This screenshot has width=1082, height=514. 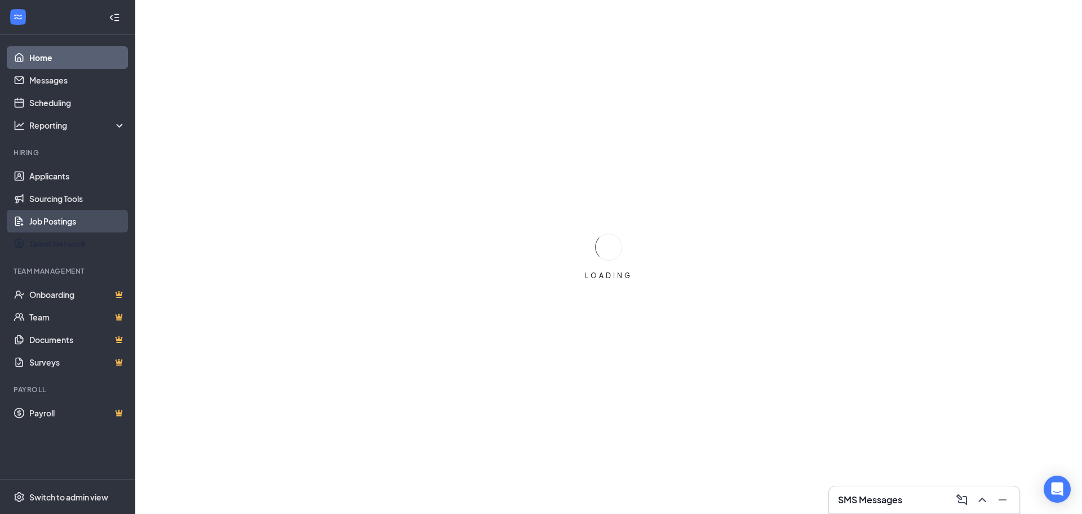 What do you see at coordinates (77, 221) in the screenshot?
I see `a: Job Postings` at bounding box center [77, 221].